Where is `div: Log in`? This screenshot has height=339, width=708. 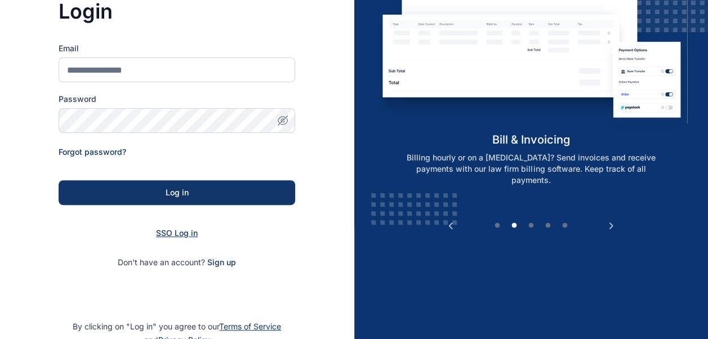 div: Log in is located at coordinates (177, 193).